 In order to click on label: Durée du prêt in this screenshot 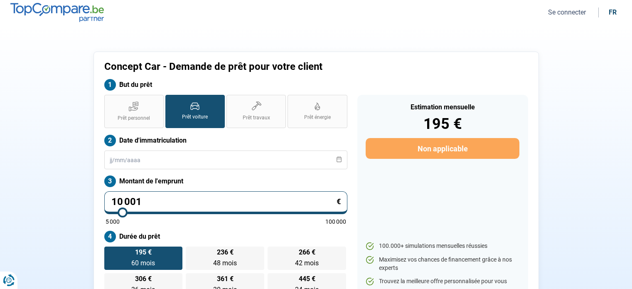, I will do `click(226, 236)`.